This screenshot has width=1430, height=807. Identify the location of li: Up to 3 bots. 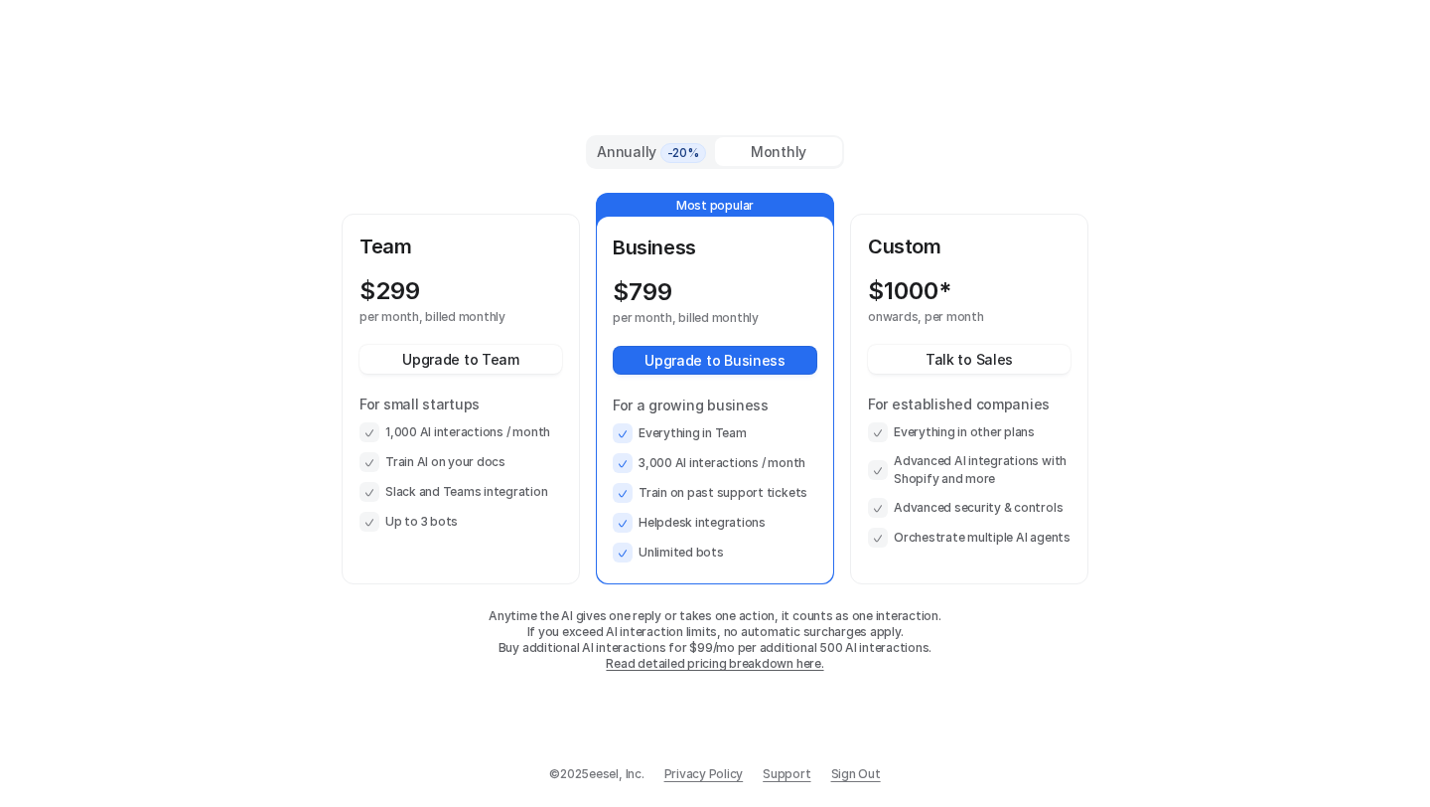
(461, 521).